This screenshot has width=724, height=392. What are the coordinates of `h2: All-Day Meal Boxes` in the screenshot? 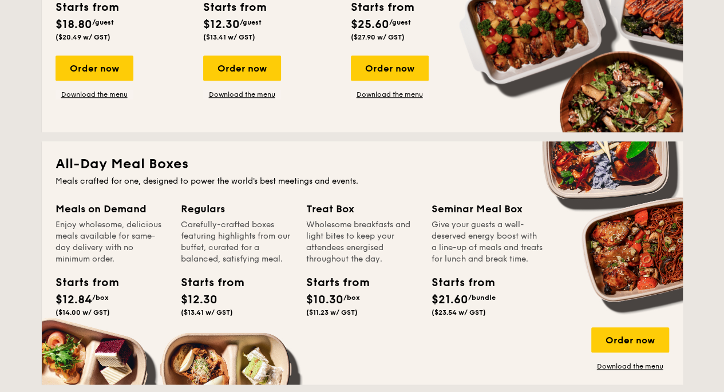 It's located at (362, 164).